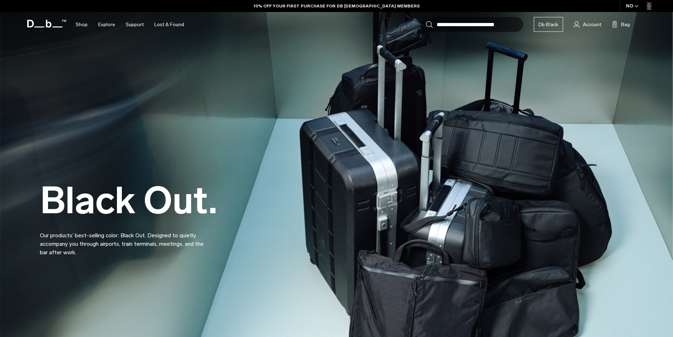 The width and height of the screenshot is (673, 337). What do you see at coordinates (82, 24) in the screenshot?
I see `a: Shop` at bounding box center [82, 24].